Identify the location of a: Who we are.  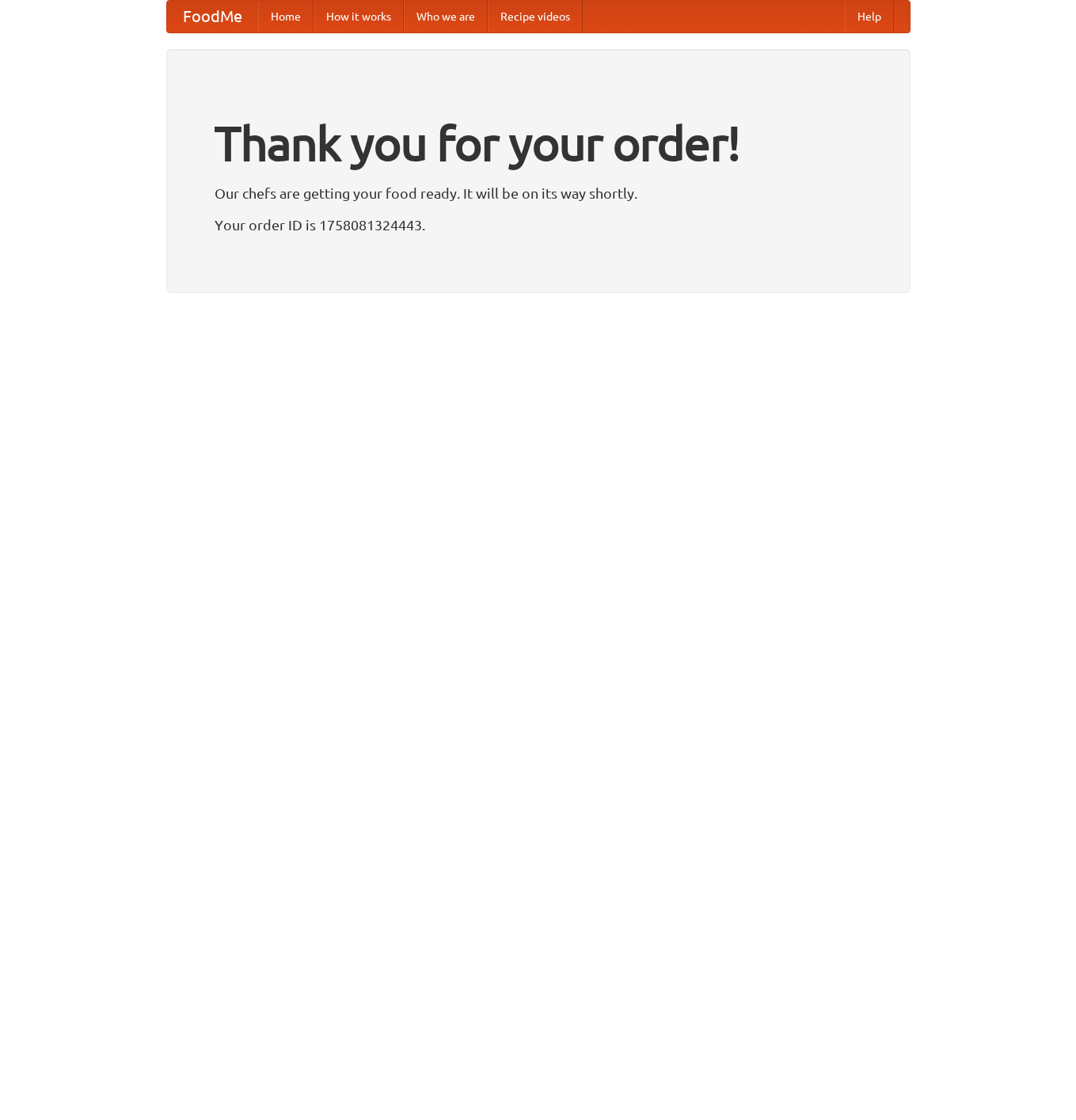
(446, 17).